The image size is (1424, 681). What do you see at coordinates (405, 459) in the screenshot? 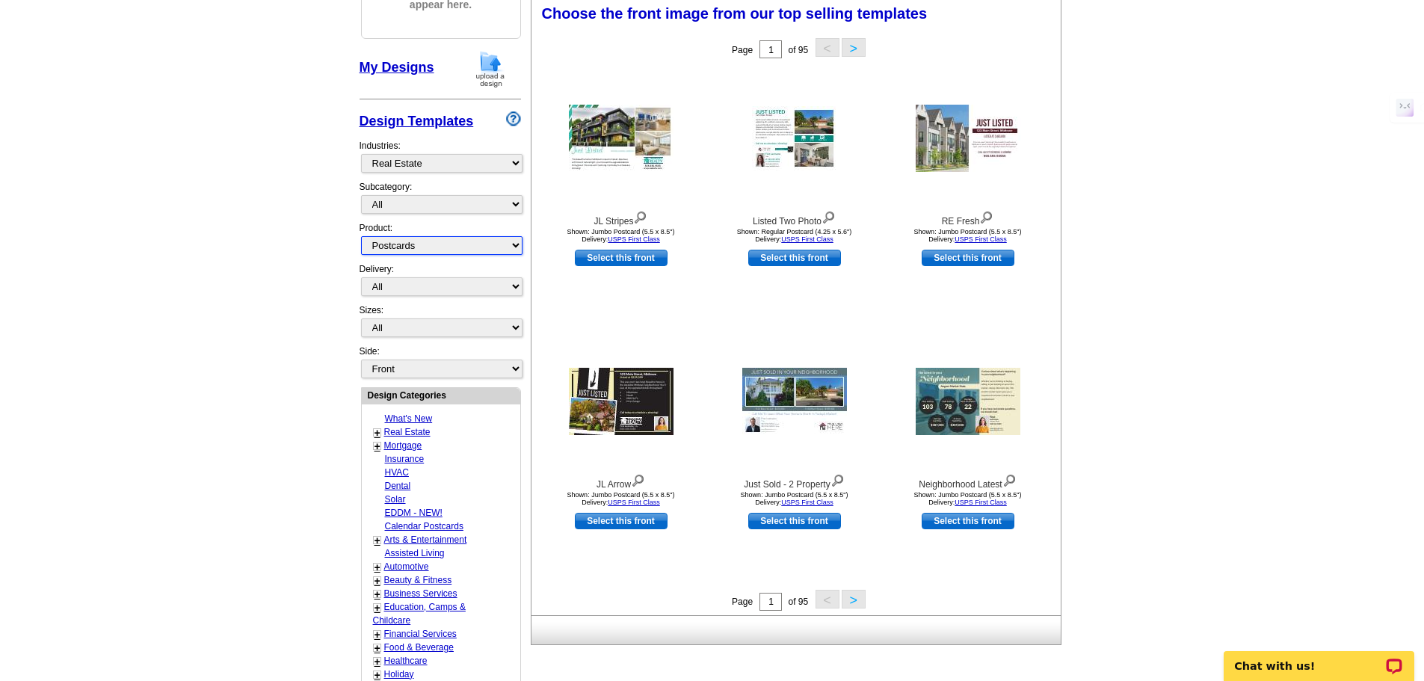
I see `a: Insurance` at bounding box center [405, 459].